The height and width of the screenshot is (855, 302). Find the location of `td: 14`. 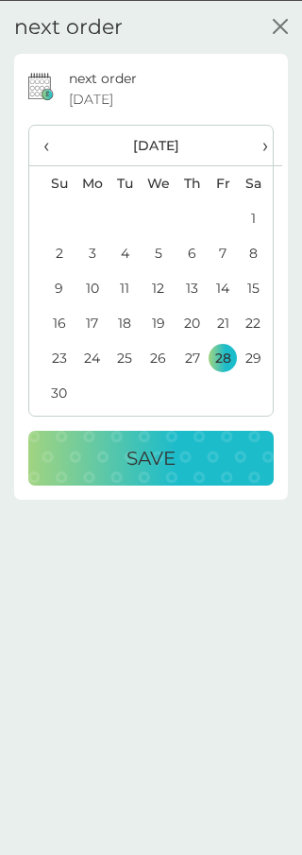

td: 14 is located at coordinates (223, 287).